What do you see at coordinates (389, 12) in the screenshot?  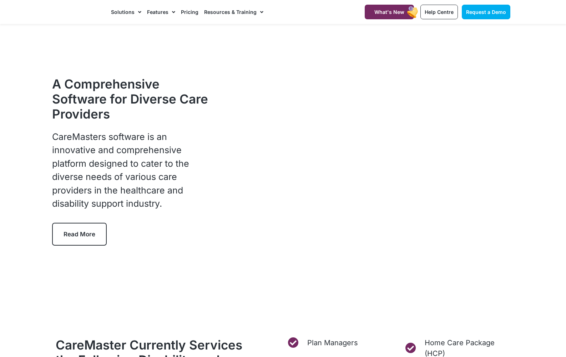 I see `span: What's New` at bounding box center [389, 12].